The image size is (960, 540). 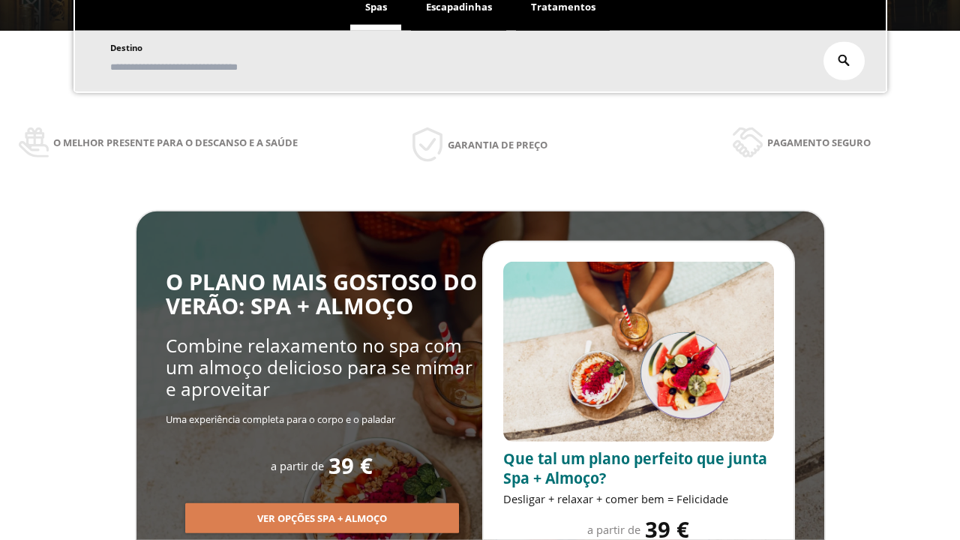 What do you see at coordinates (638, 352) in the screenshot?
I see `img: promo-sprunch.ElVl7oUD.webp` at bounding box center [638, 352].